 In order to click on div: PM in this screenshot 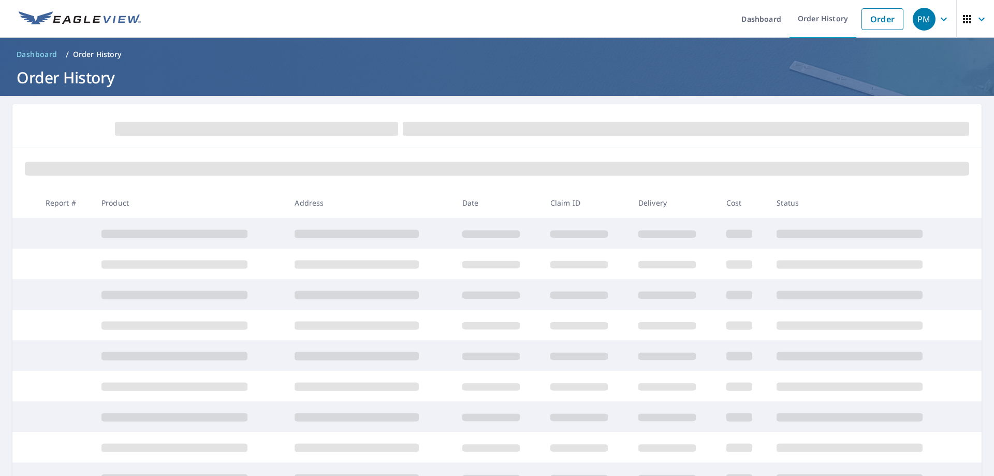, I will do `click(924, 19)`.